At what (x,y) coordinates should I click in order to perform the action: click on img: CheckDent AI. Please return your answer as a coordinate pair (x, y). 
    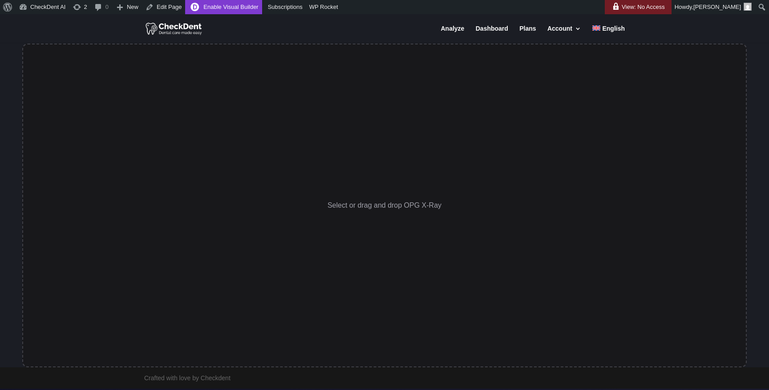
    Looking at the image, I should click on (174, 28).